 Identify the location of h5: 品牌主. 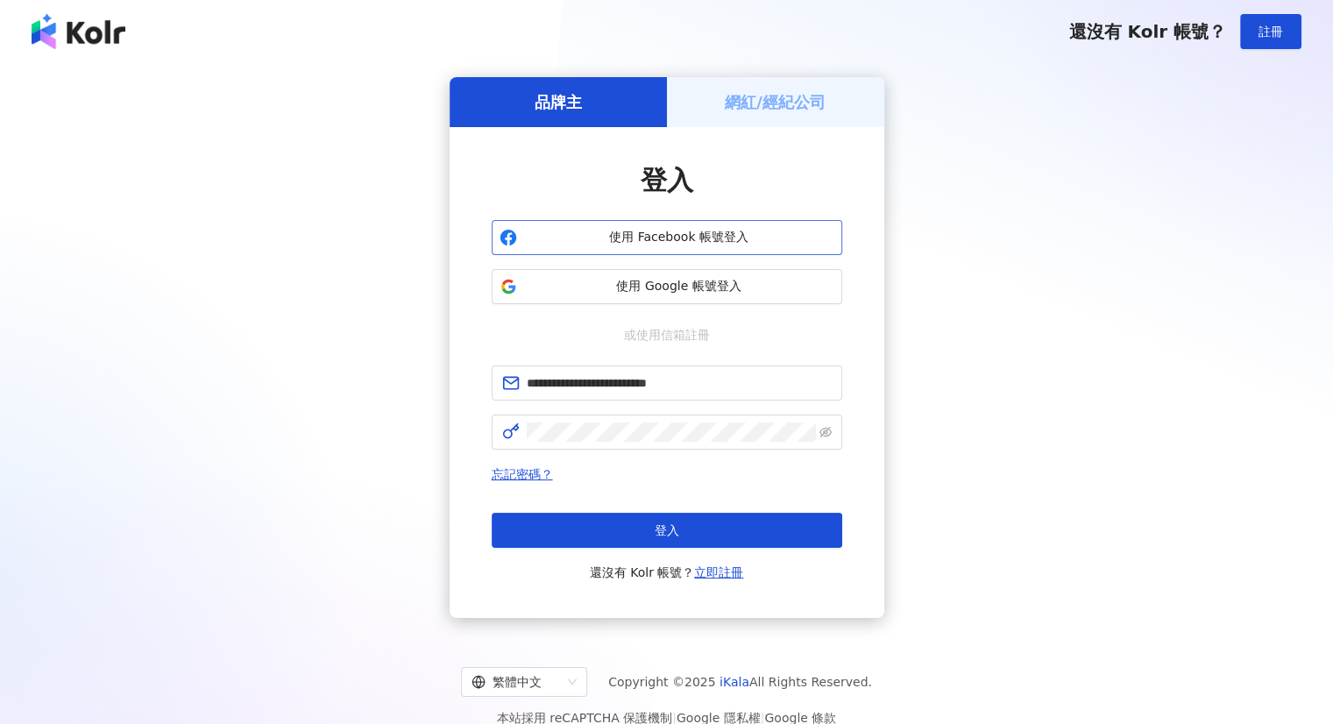
(558, 102).